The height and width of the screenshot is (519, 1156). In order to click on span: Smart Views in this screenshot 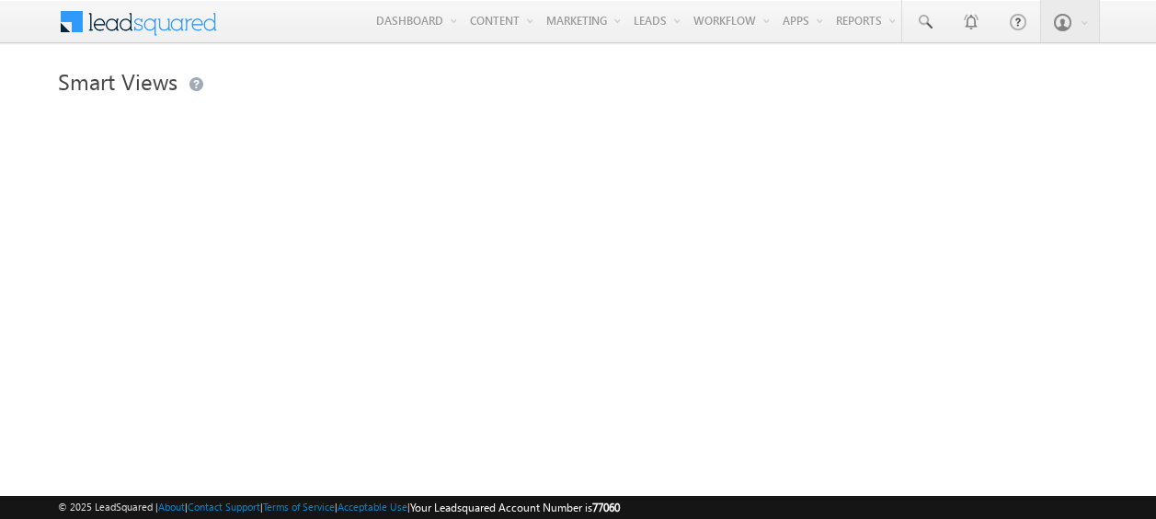, I will do `click(118, 81)`.